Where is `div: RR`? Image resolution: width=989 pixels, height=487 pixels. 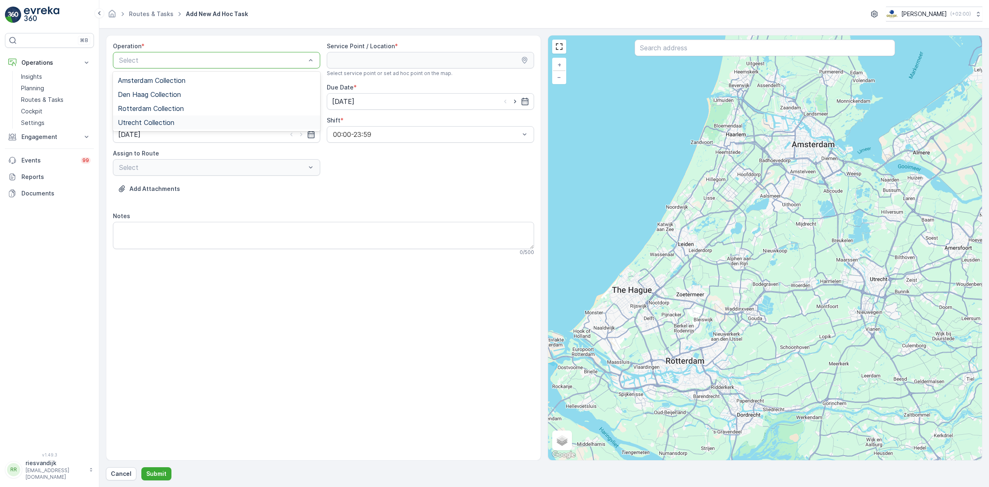 div: RR is located at coordinates (14, 469).